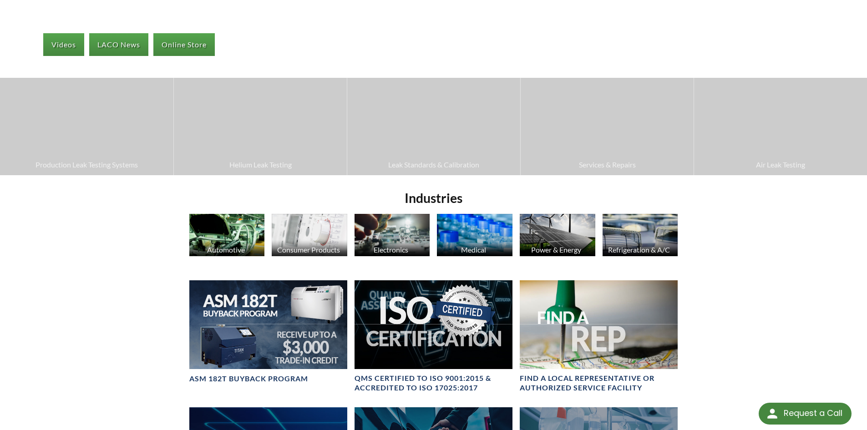 The image size is (867, 430). Describe the element at coordinates (434, 165) in the screenshot. I see `span: Leak Standards & Calibration` at that location.